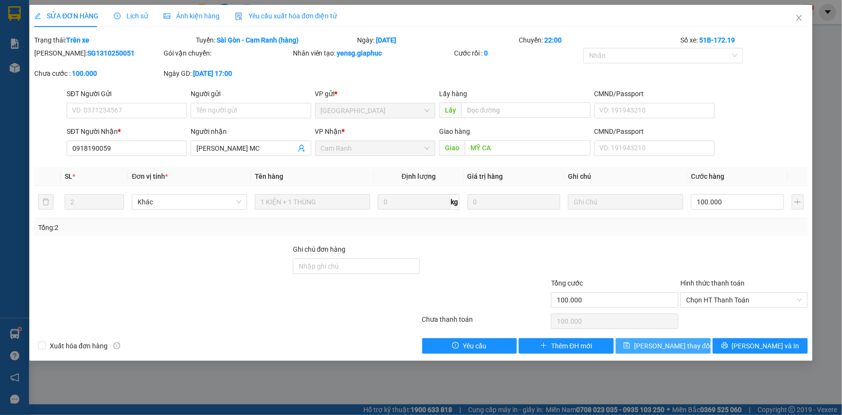 The width and height of the screenshot is (842, 415). What do you see at coordinates (375, 148) in the screenshot?
I see `span: Cam Ranh` at bounding box center [375, 148].